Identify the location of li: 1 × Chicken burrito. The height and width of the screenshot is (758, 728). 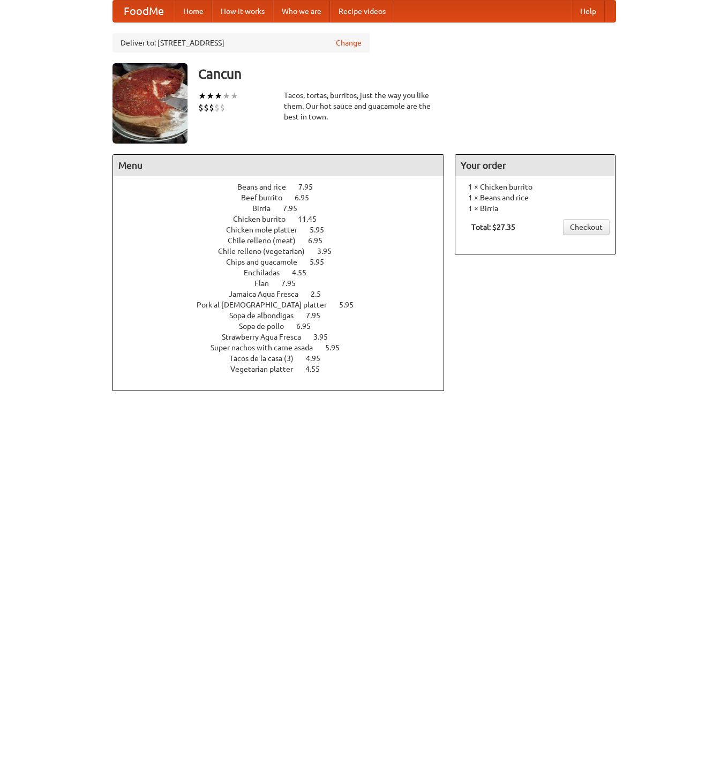
(535, 187).